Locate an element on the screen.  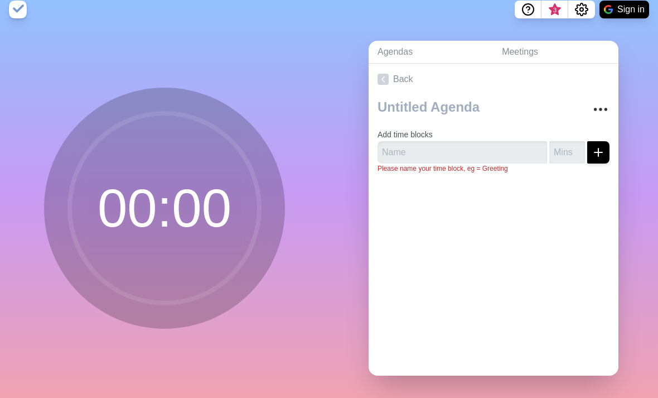
button: Settings is located at coordinates (582, 9).